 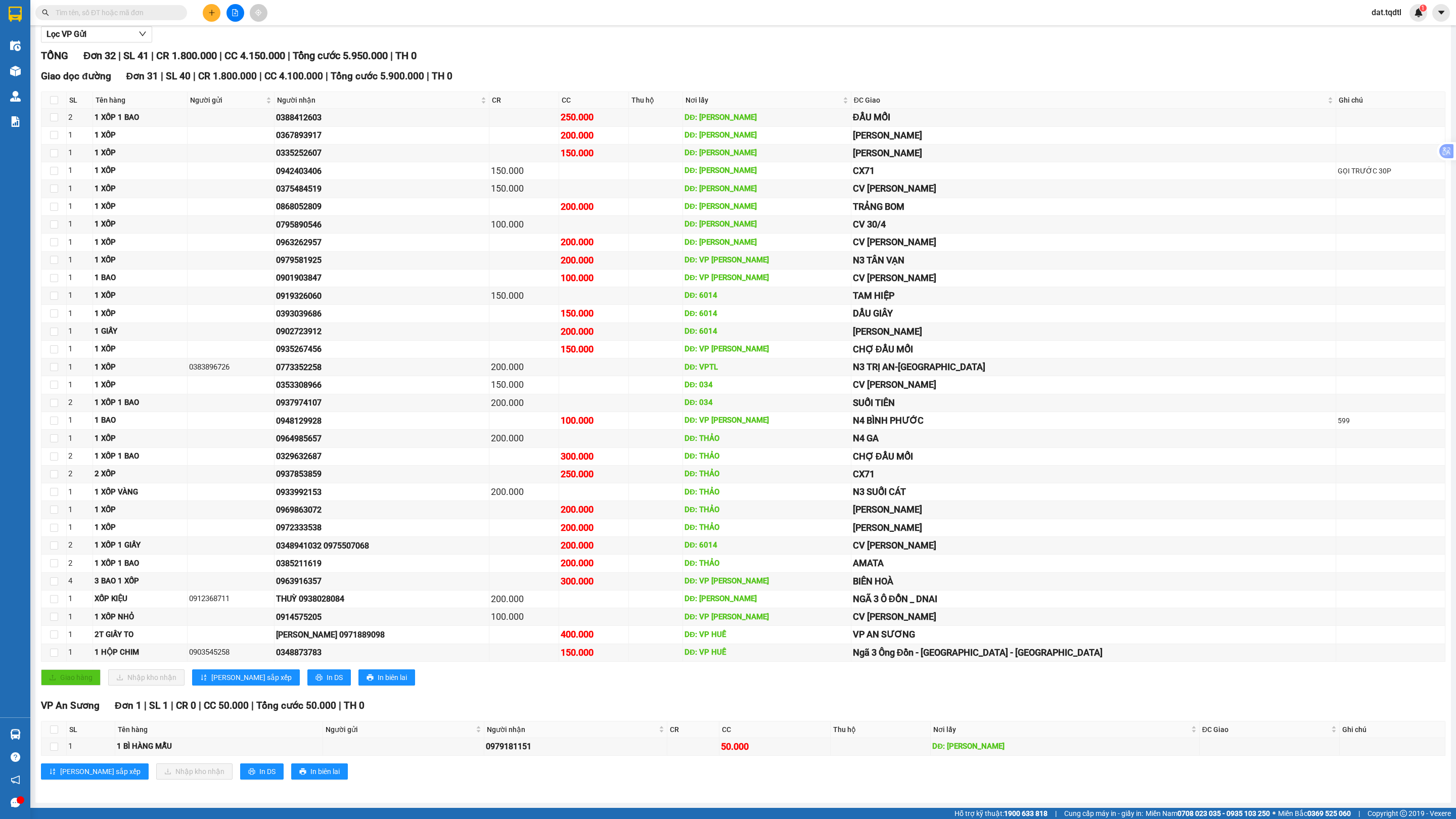 I want to click on div: 0919326060, so click(x=382, y=296).